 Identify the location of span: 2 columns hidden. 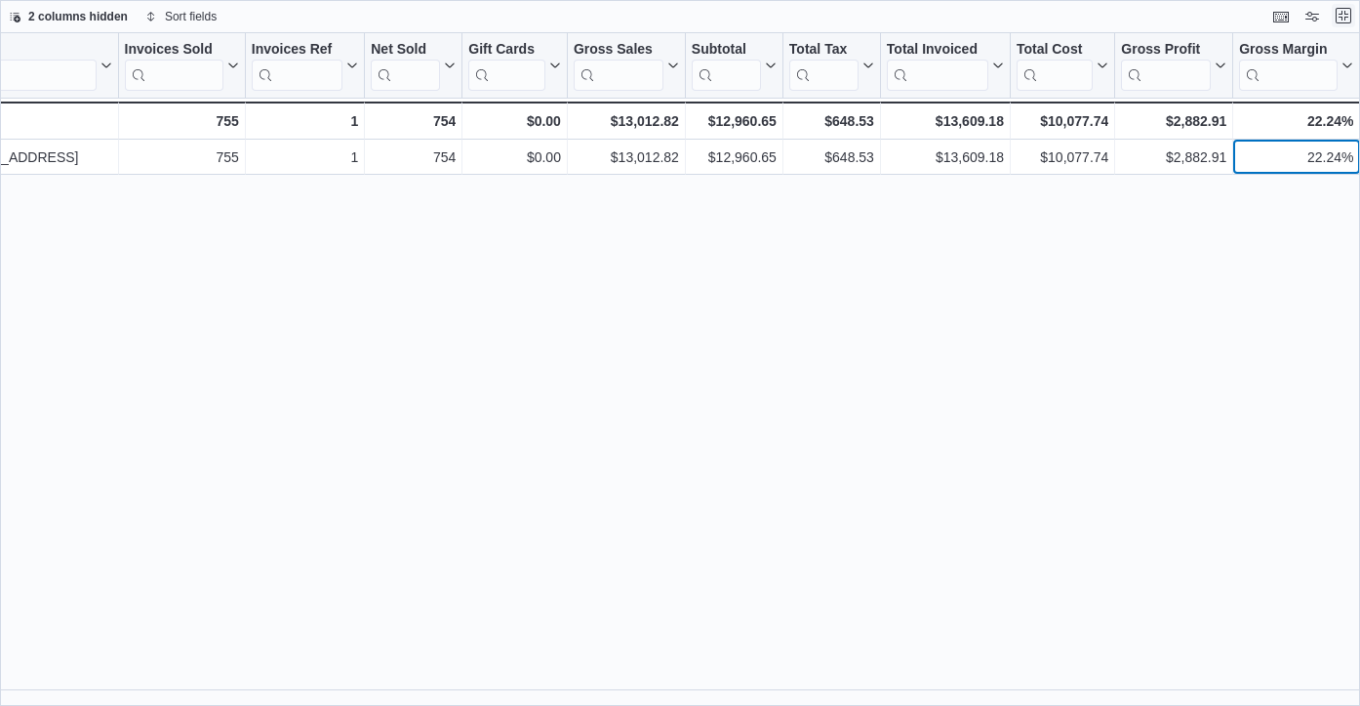
(78, 17).